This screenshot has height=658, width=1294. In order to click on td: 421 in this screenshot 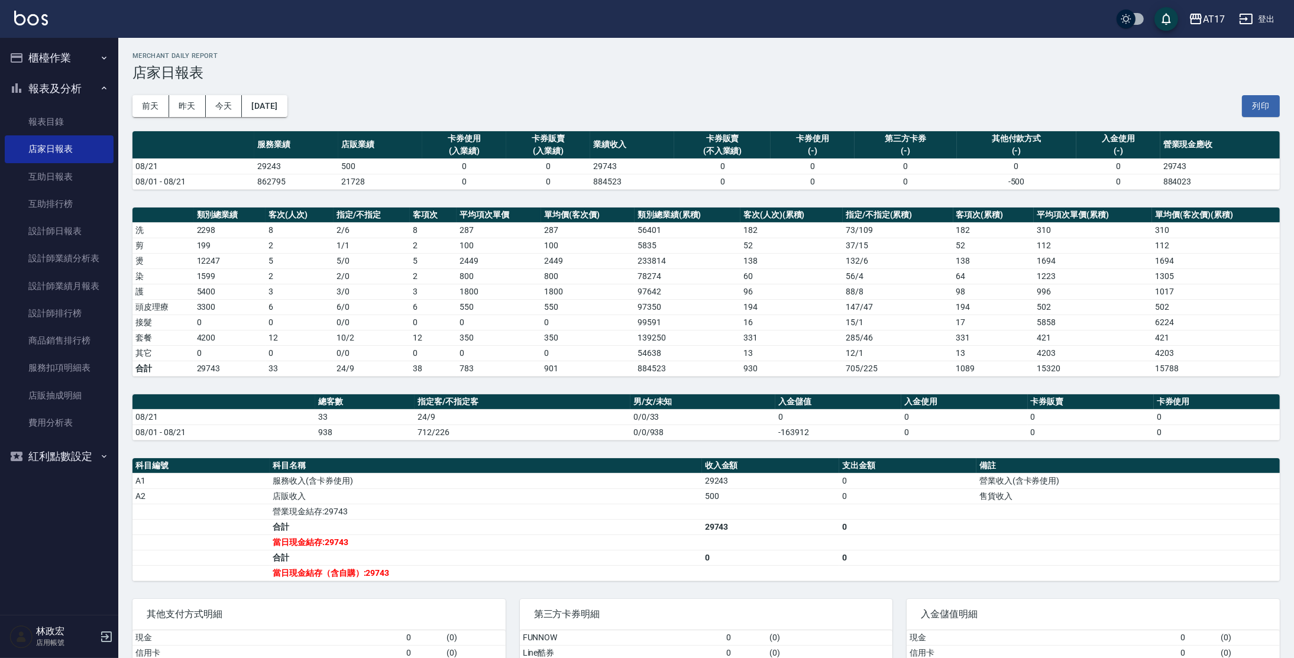, I will do `click(1093, 338)`.